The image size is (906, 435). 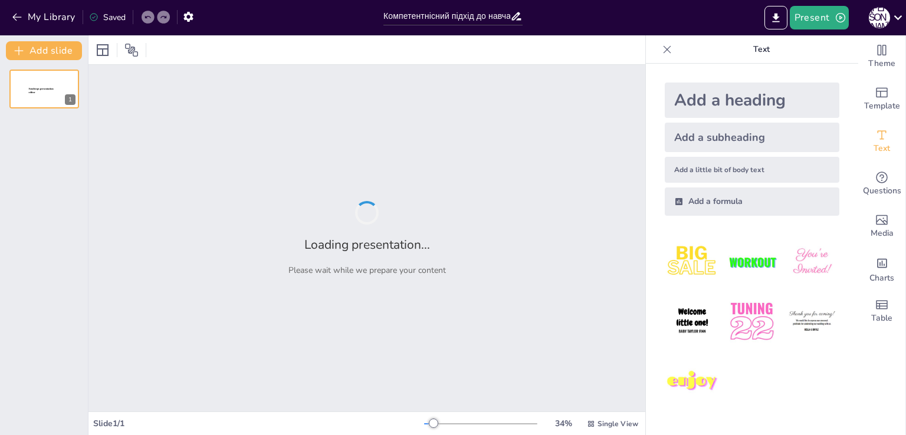 What do you see at coordinates (617, 424) in the screenshot?
I see `span: Single View` at bounding box center [617, 424].